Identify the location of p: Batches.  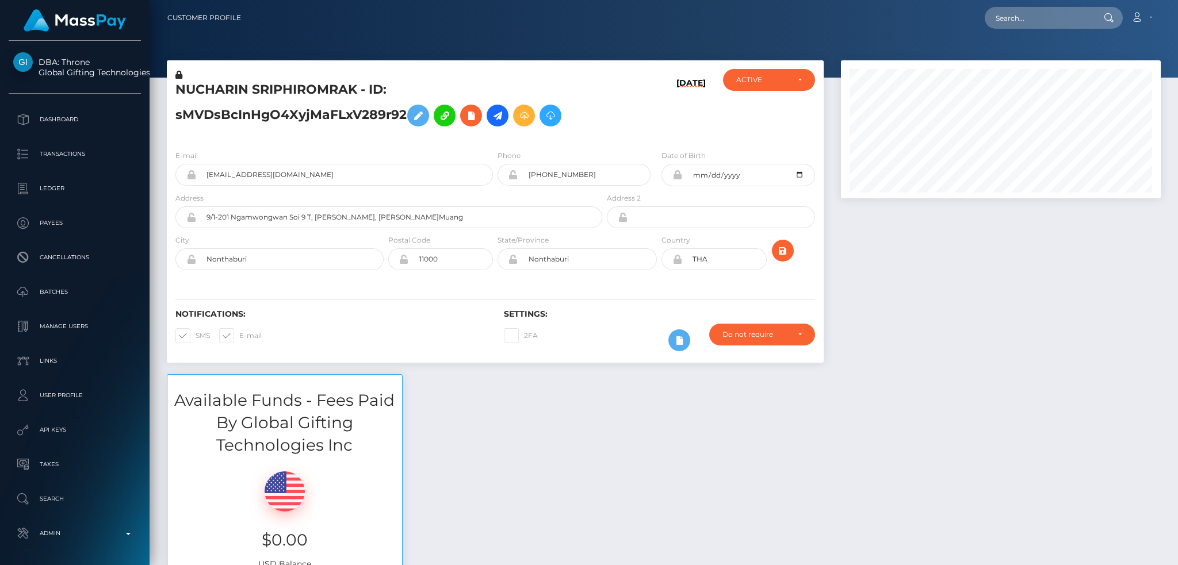
(75, 292).